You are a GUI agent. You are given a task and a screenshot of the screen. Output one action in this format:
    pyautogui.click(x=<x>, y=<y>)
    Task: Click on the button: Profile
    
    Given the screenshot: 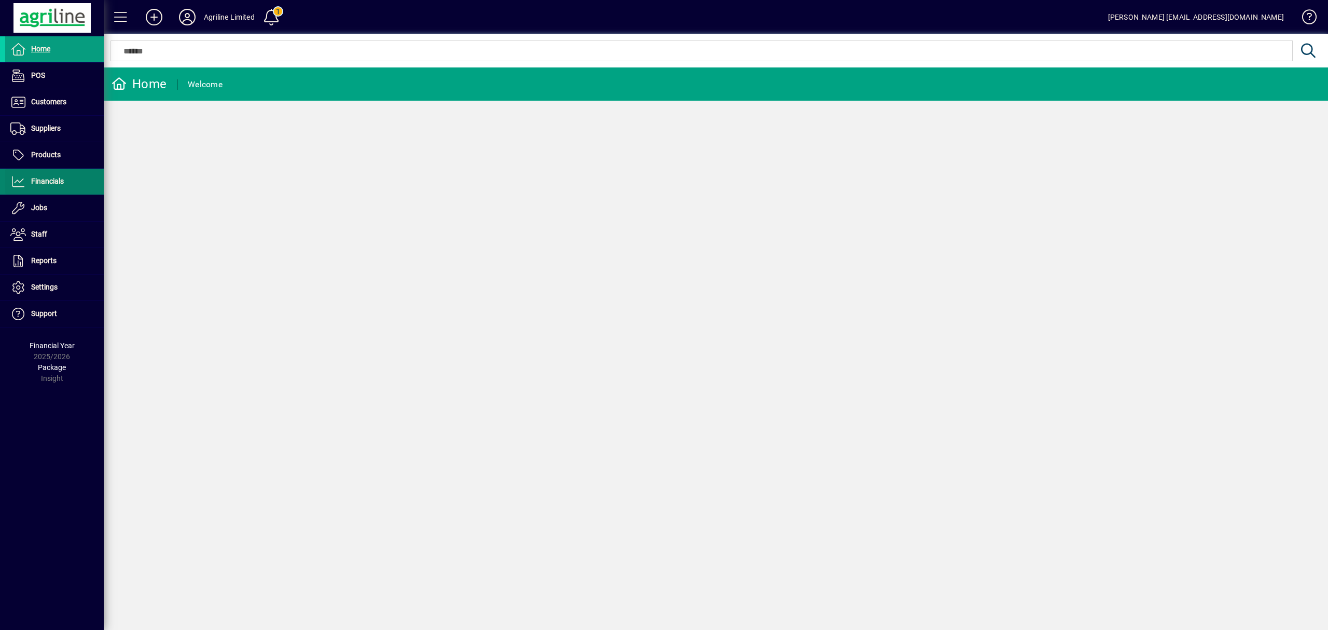 What is the action you would take?
    pyautogui.click(x=187, y=17)
    